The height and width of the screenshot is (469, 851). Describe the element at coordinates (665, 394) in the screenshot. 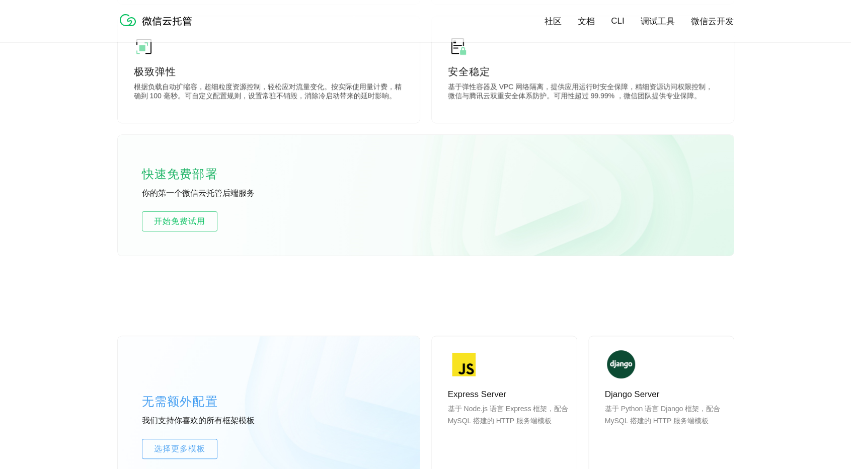

I see `p: Django Server` at that location.